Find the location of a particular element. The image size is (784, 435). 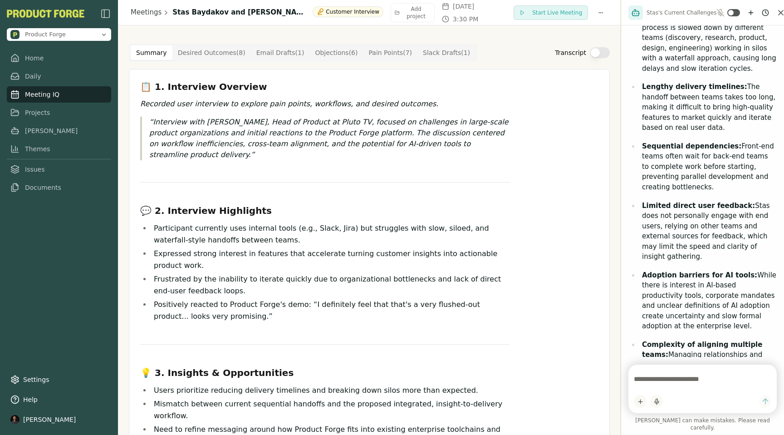

li: Users prioritize reducing delivery timelines and breaking down silos more than expected. is located at coordinates (331, 390).